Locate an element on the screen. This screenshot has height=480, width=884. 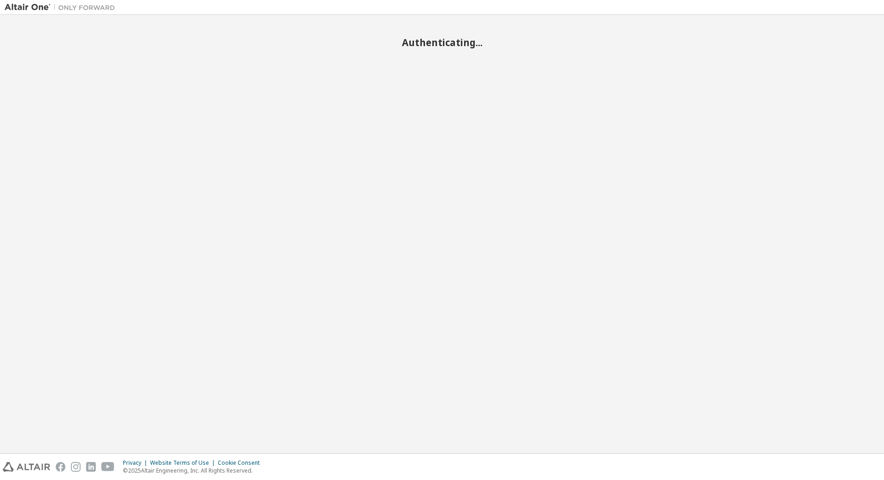
div: Cookie Consent is located at coordinates (241, 463).